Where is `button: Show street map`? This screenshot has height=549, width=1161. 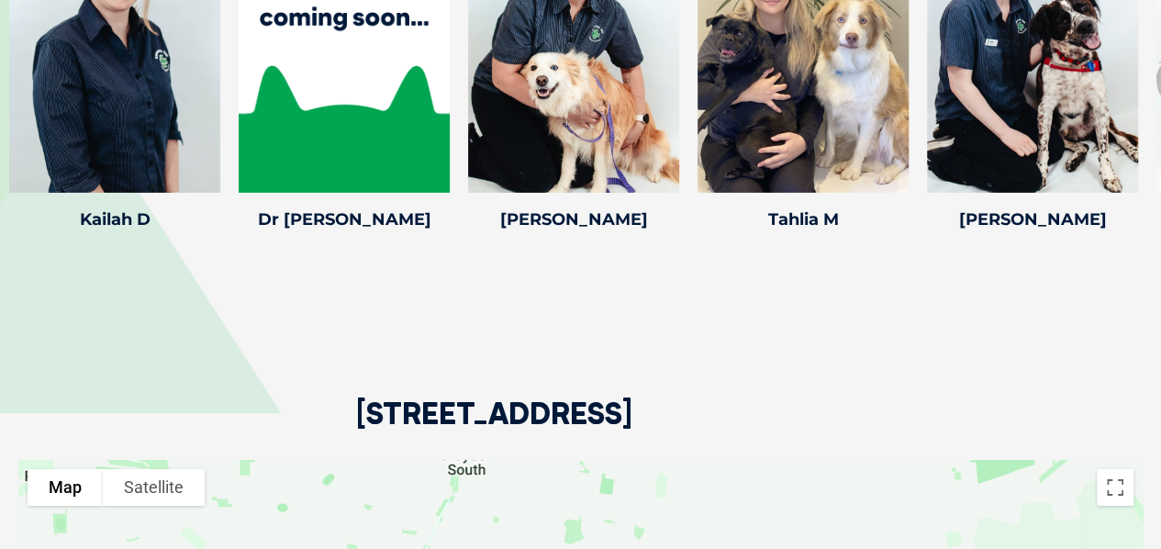
button: Show street map is located at coordinates (65, 487).